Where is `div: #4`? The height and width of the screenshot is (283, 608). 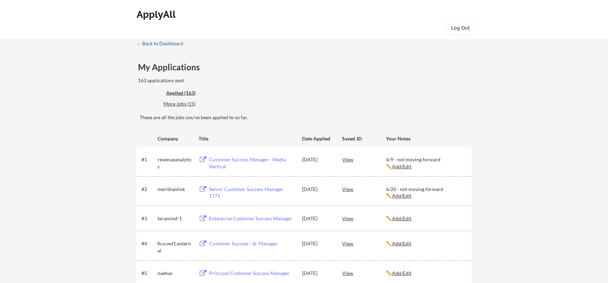 div: #4 is located at coordinates (148, 243).